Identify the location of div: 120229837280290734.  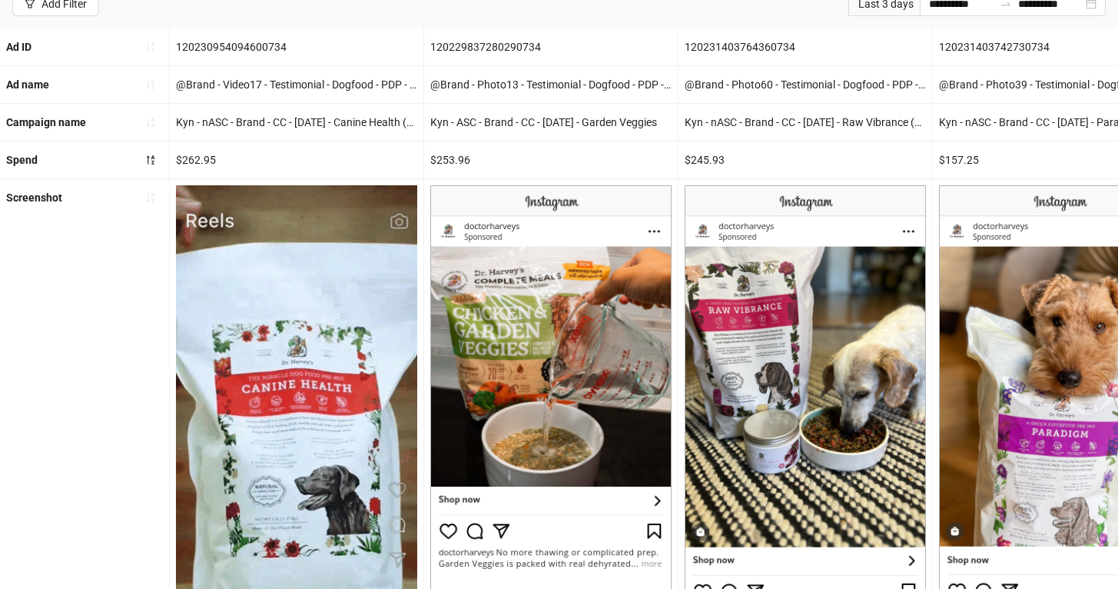
(551, 47).